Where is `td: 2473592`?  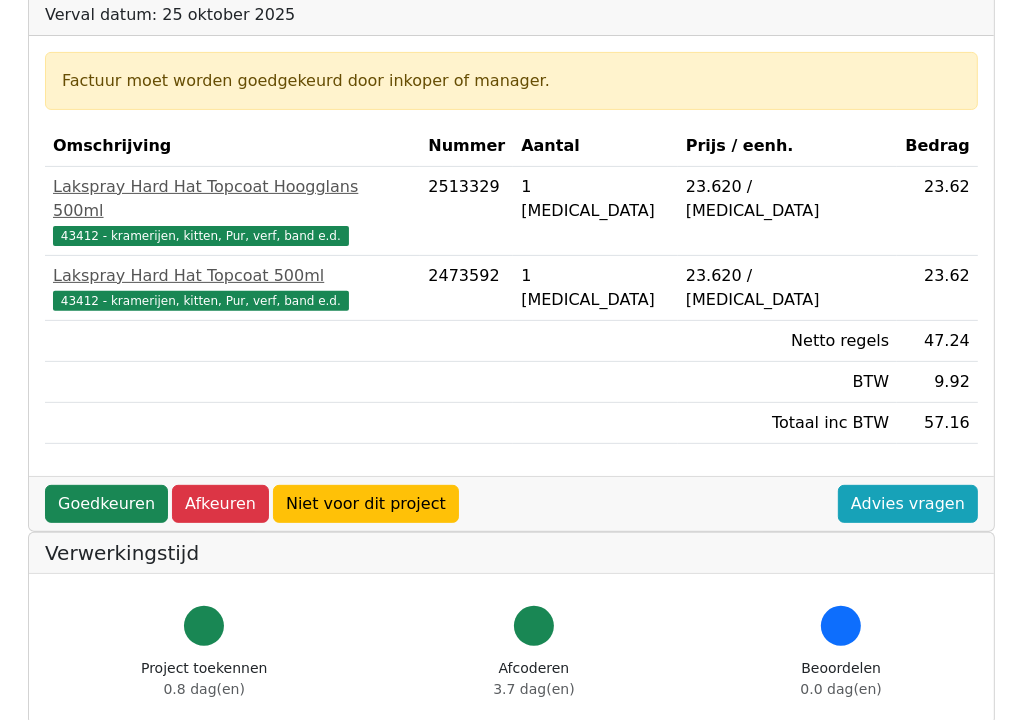
td: 2473592 is located at coordinates (466, 288).